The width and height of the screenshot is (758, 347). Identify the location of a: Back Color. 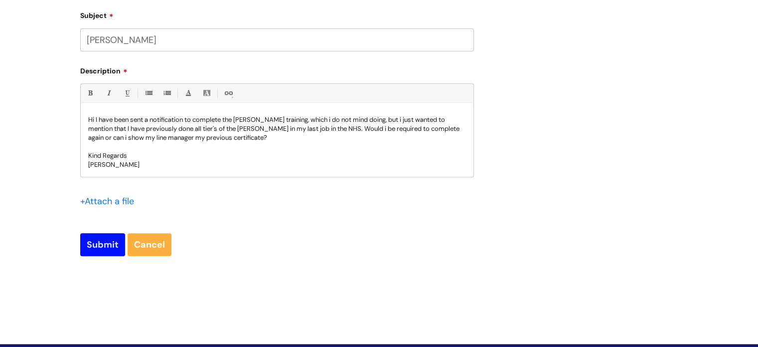
(206, 93).